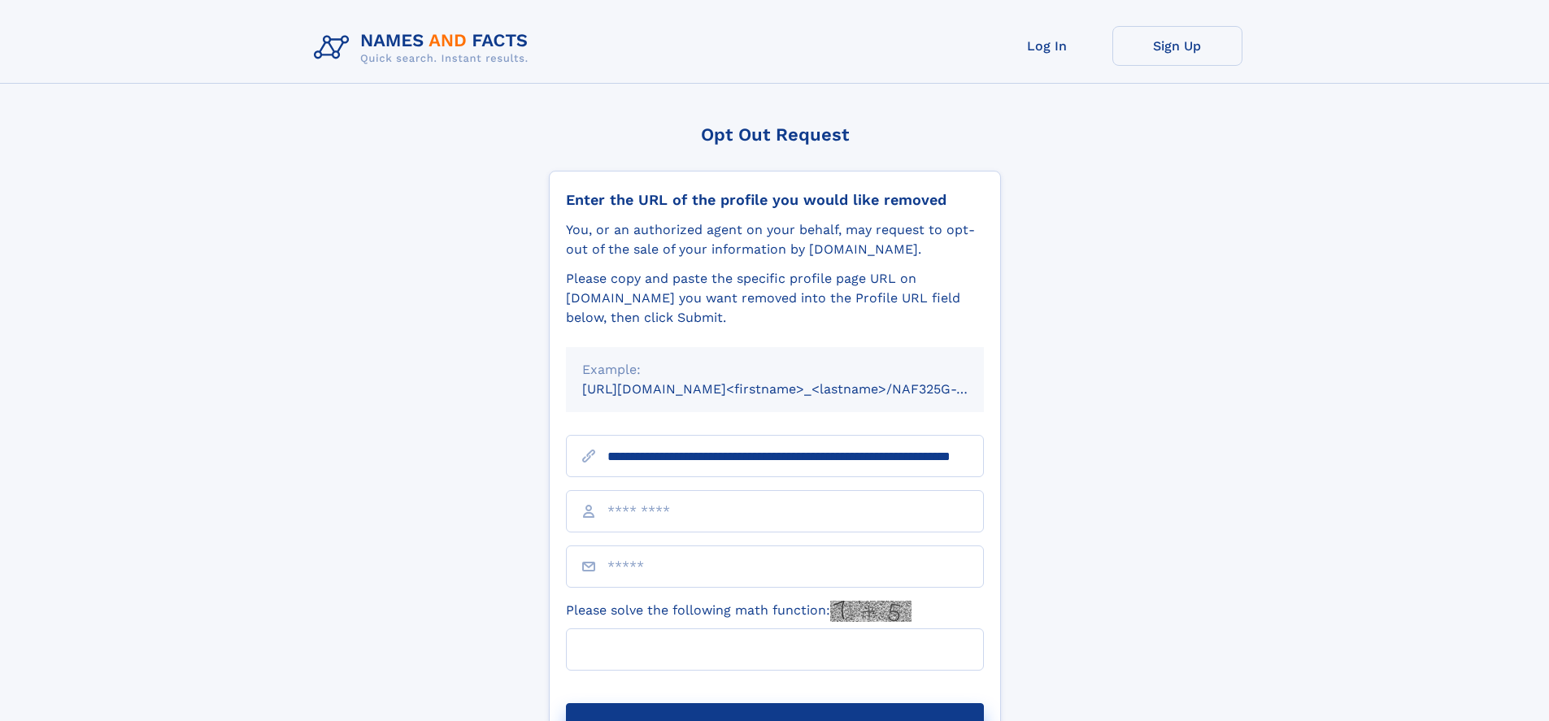 This screenshot has height=721, width=1549. I want to click on div: You, or an authorized agent on your behalf, may request to opt-out of the sale of your informatio..., so click(775, 240).